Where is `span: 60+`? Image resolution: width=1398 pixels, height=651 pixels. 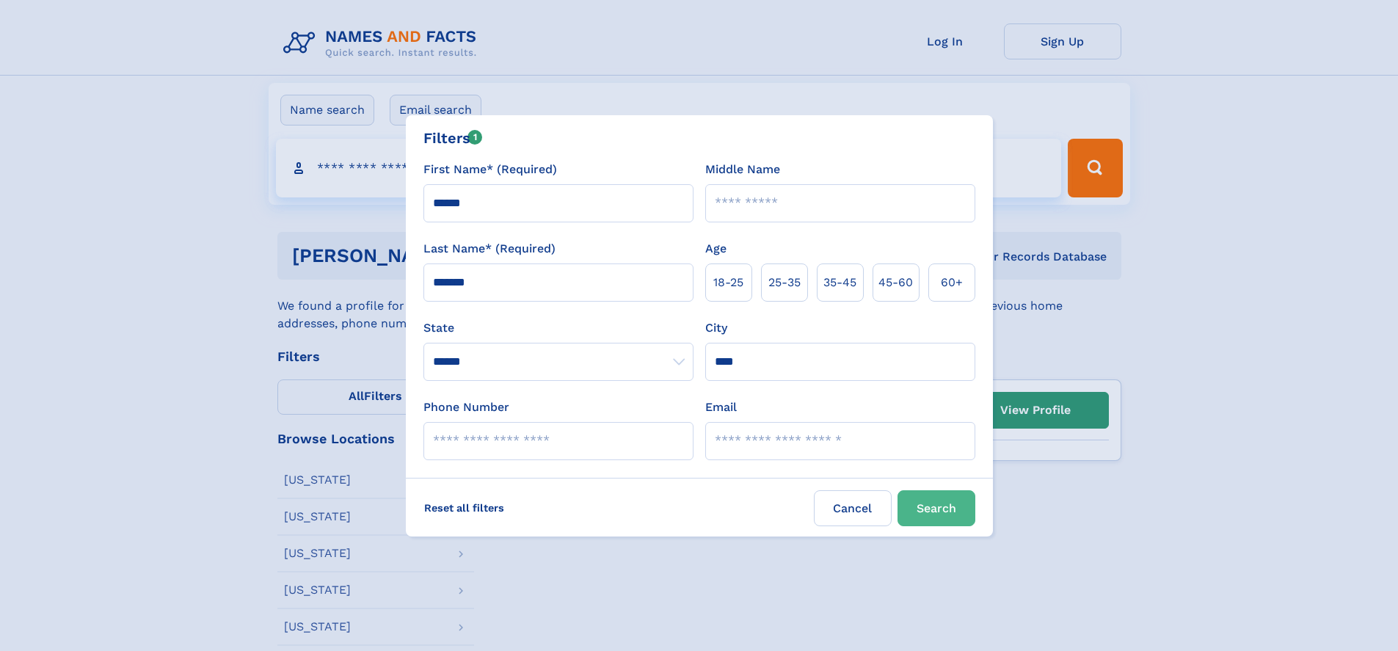
span: 60+ is located at coordinates (952, 283).